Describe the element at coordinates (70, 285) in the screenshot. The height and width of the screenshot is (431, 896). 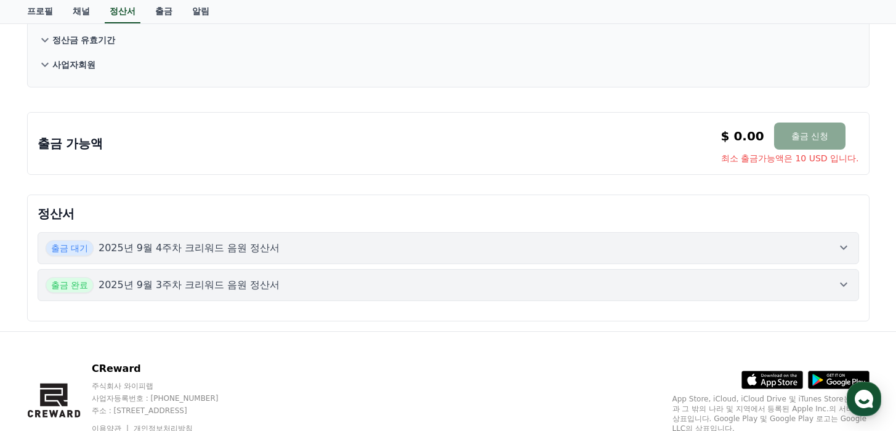
I see `span: 출금 완료` at that location.